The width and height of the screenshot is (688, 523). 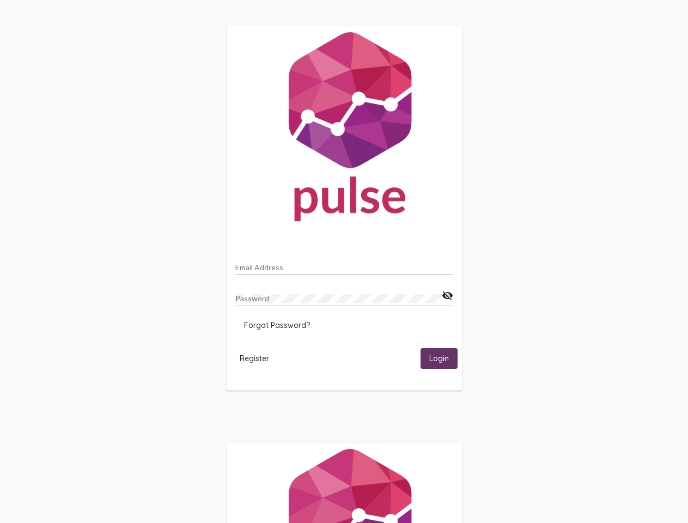 I want to click on button: Login, so click(x=439, y=358).